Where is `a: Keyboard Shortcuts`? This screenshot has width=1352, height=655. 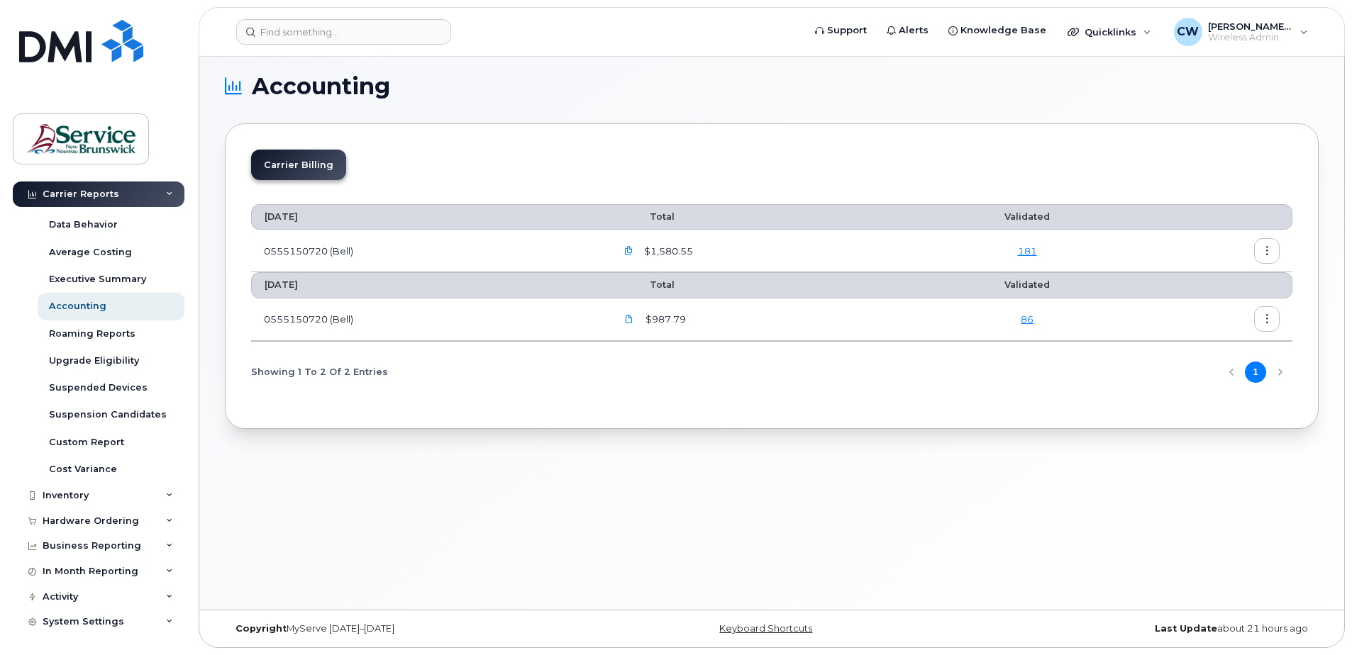
a: Keyboard Shortcuts is located at coordinates (765, 628).